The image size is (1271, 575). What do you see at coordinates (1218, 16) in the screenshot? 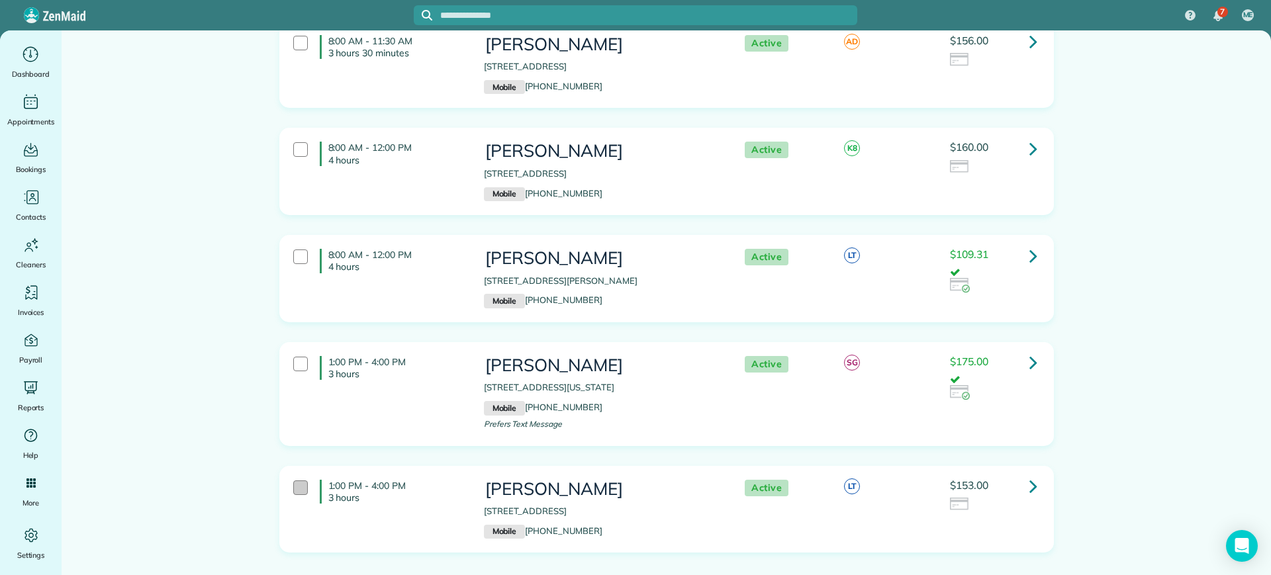
I see `div: 7 unread notifications` at bounding box center [1218, 16].